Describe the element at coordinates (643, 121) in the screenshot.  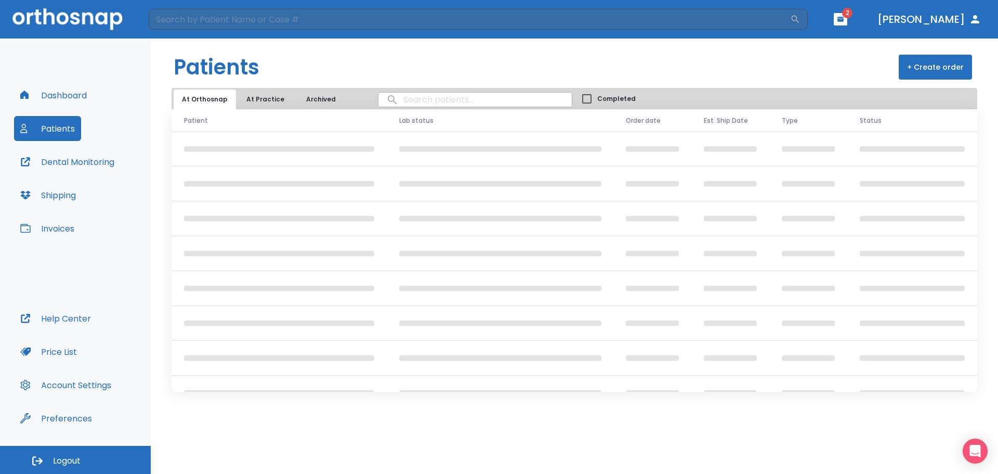
I see `span: Order date` at that location.